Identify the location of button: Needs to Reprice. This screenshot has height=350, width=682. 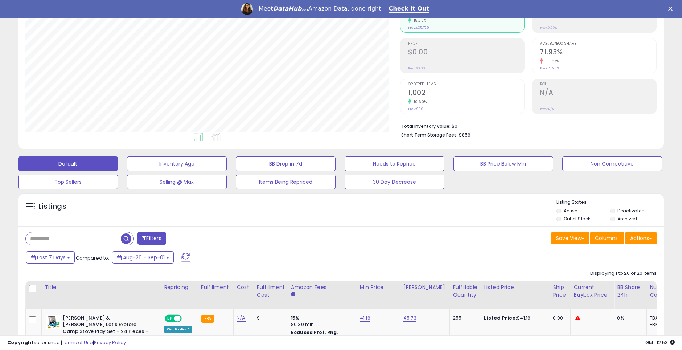
(394, 164).